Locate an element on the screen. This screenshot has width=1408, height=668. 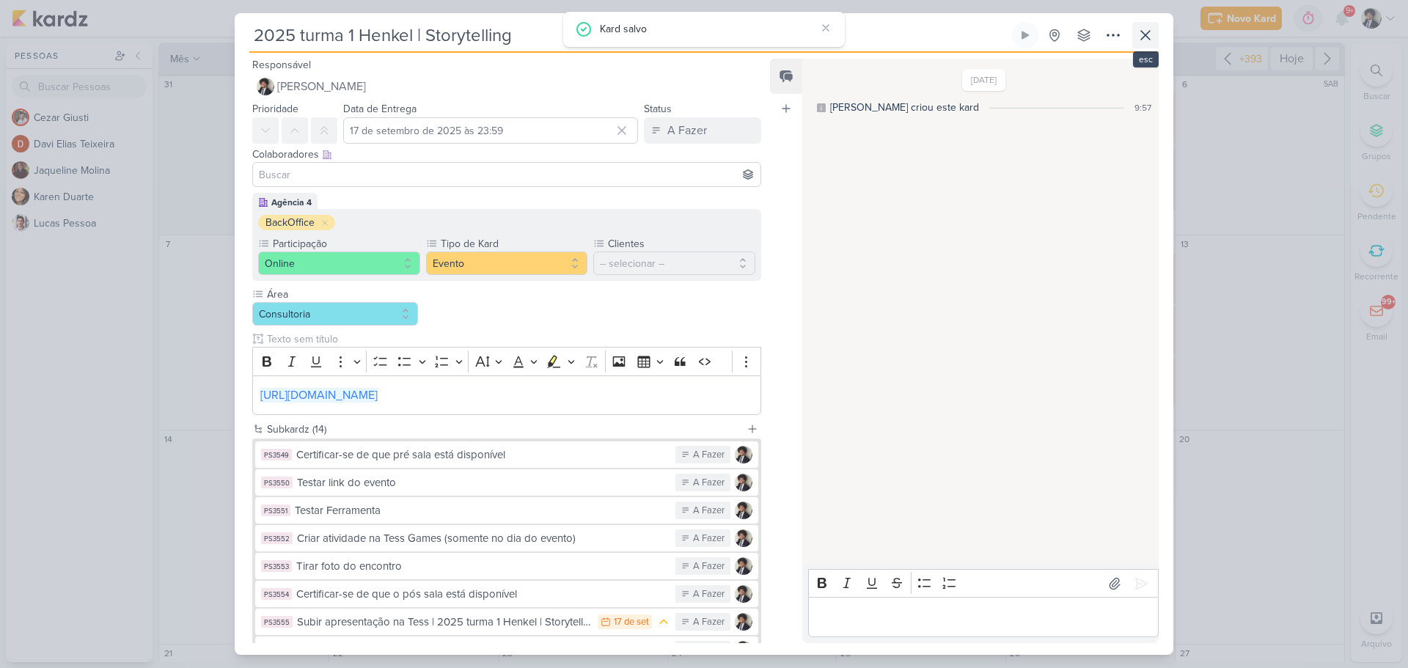
button: Subir Gravação na Tess A Fazer is located at coordinates (507, 650).